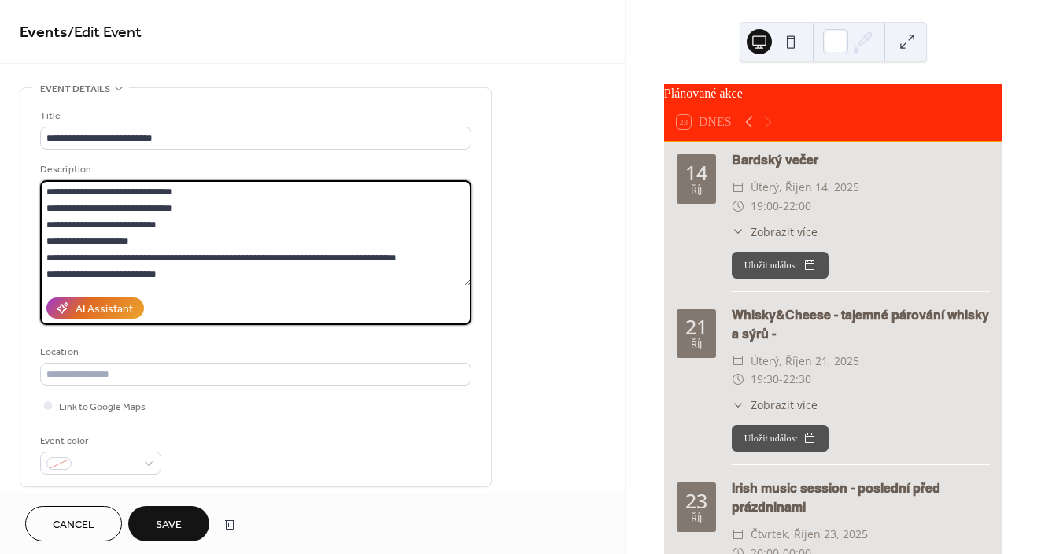 The width and height of the screenshot is (1041, 554). I want to click on button: Save, so click(168, 523).